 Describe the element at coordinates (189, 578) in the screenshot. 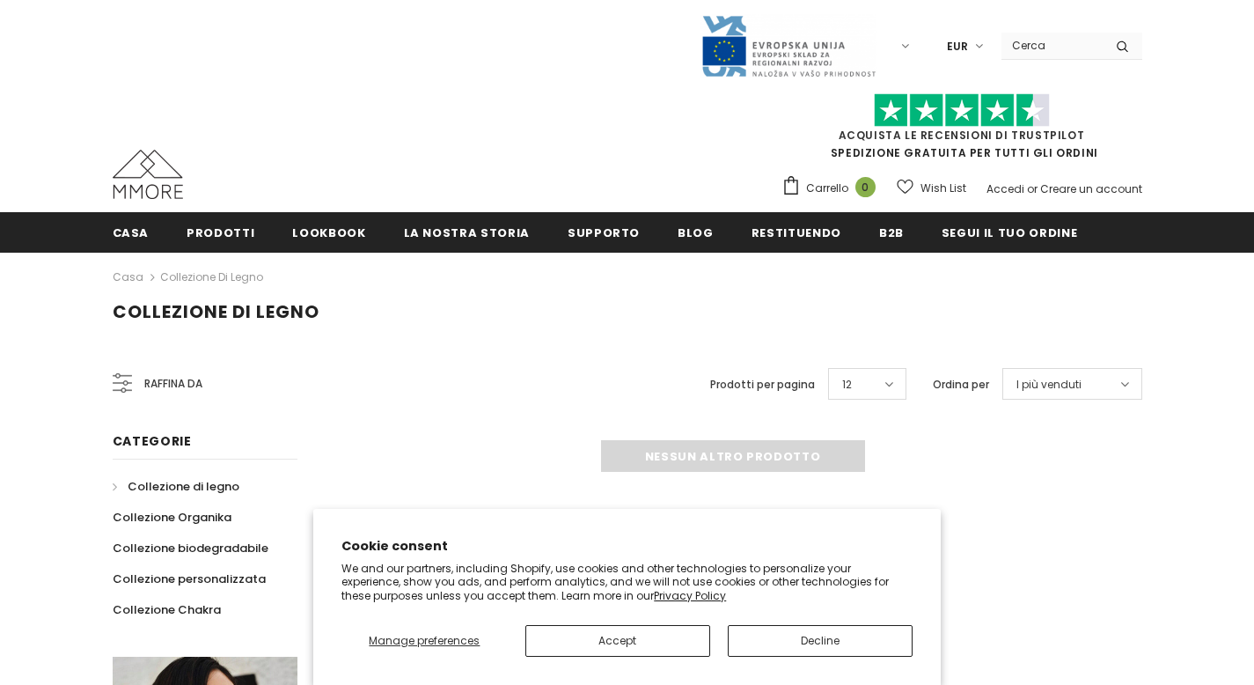

I see `span: Collezione personalizzata` at that location.